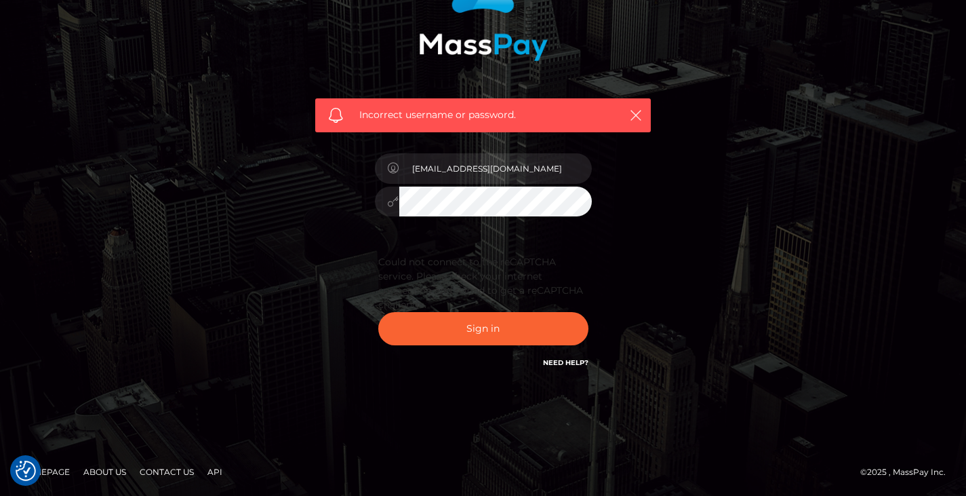 This screenshot has width=966, height=496. I want to click on a: About Us, so click(104, 471).